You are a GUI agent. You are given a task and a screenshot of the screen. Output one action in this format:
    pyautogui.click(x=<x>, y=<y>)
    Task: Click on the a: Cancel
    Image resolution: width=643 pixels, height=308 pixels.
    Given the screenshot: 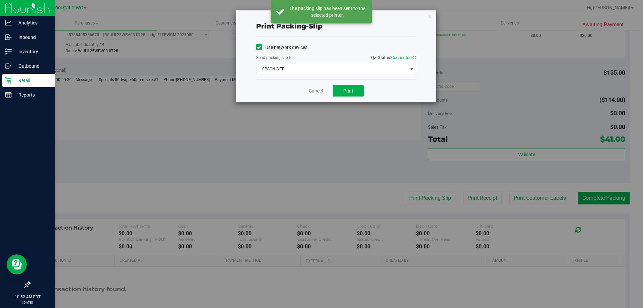 What is the action you would take?
    pyautogui.click(x=316, y=91)
    